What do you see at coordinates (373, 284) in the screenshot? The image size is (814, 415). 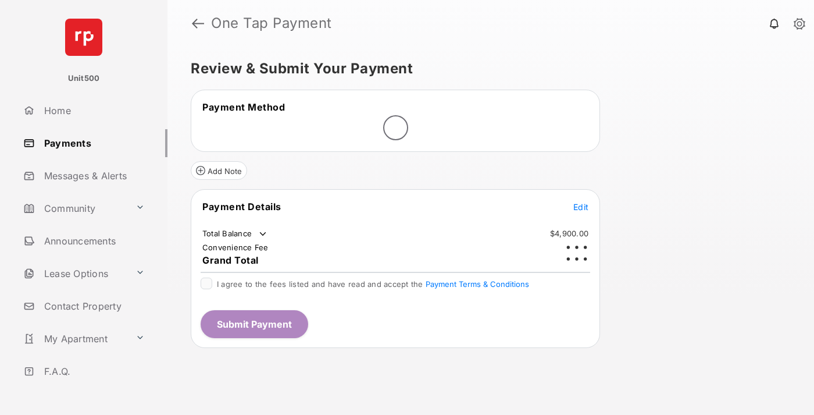 I see `span: I agree to the fees listed and have read and accept the` at bounding box center [373, 284].